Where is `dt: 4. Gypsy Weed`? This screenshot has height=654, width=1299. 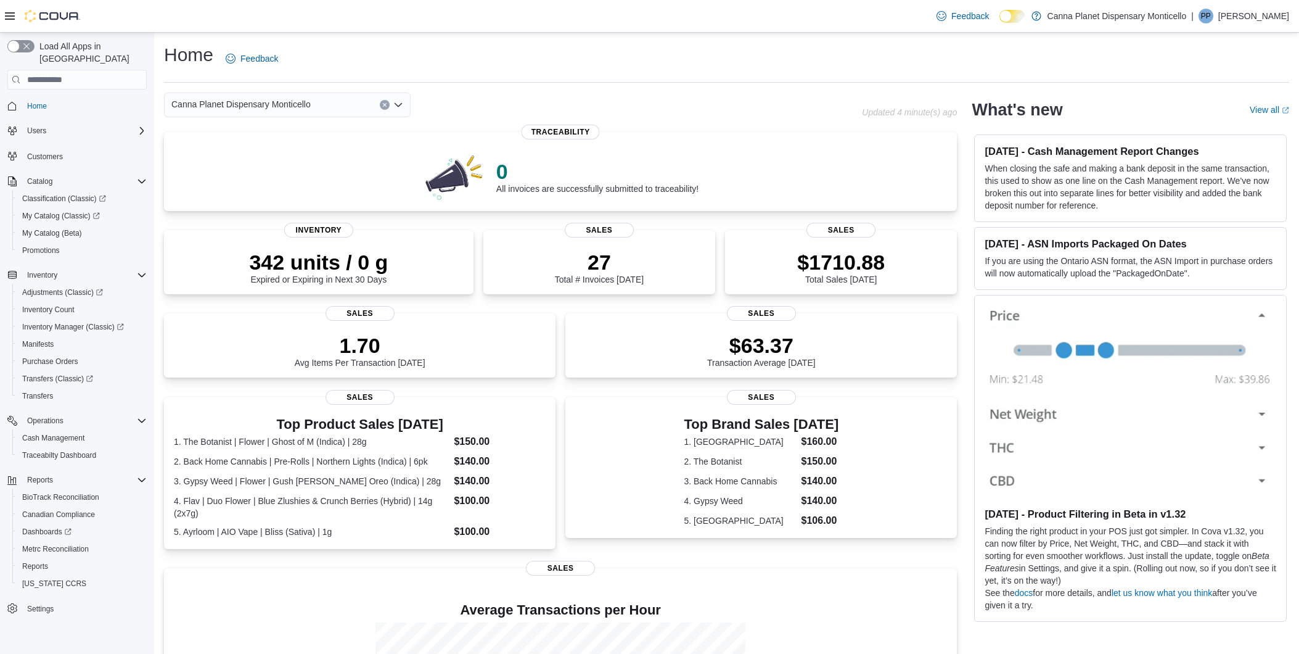
dt: 4. Gypsy Weed is located at coordinates (740, 501).